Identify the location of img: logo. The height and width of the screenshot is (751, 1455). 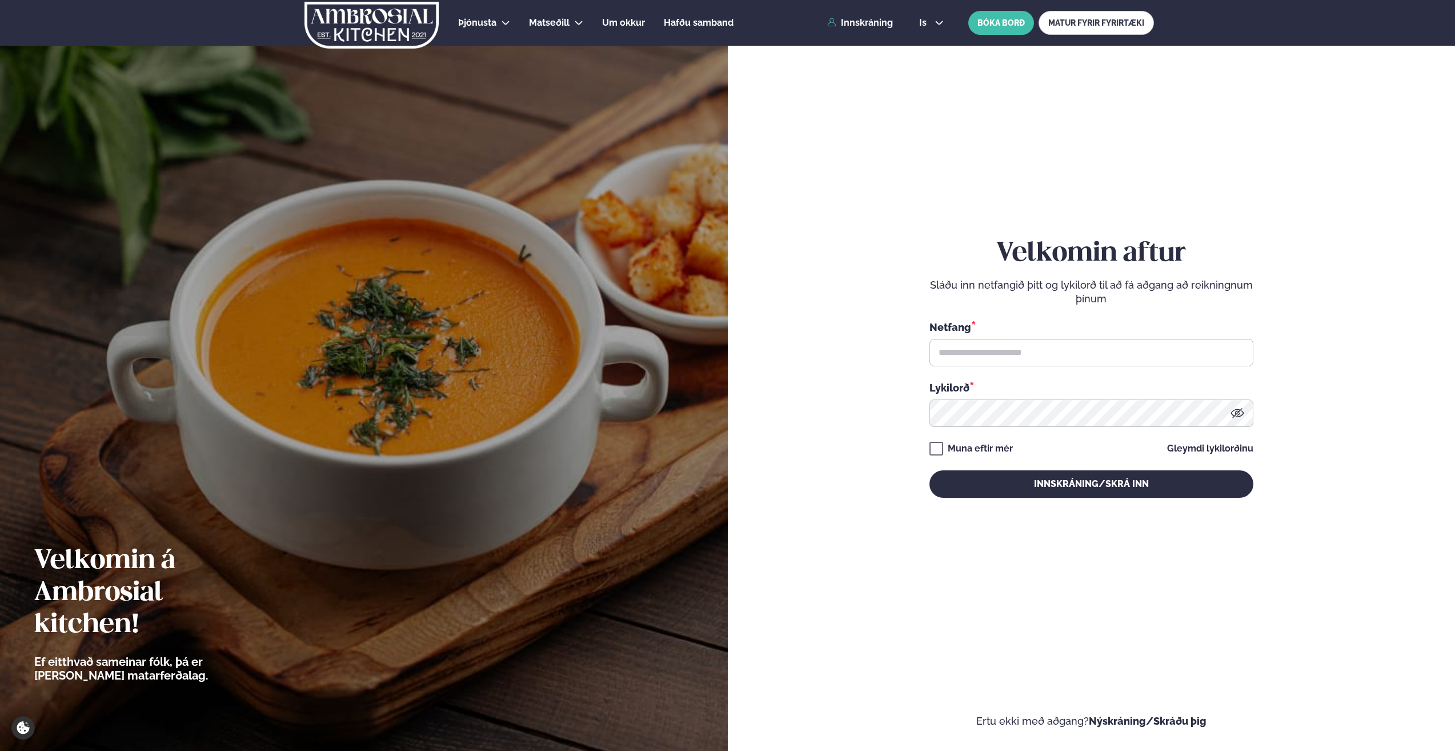
(371, 25).